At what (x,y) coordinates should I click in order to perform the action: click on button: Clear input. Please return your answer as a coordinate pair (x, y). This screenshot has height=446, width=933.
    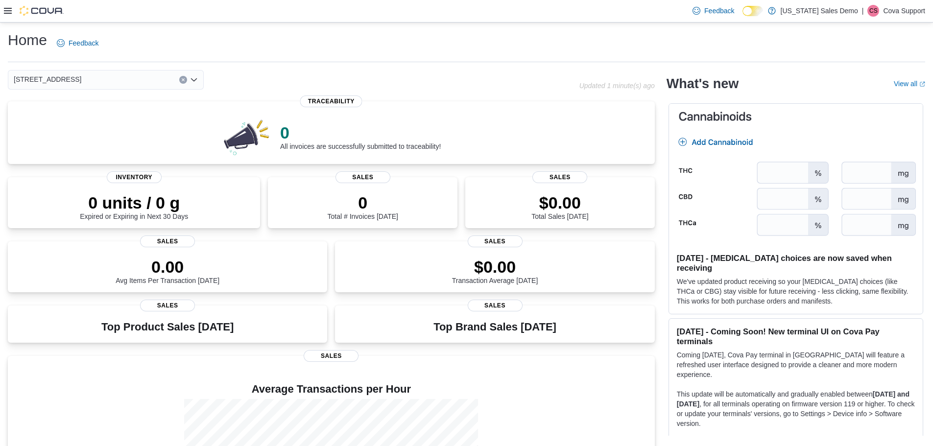
    Looking at the image, I should click on (183, 80).